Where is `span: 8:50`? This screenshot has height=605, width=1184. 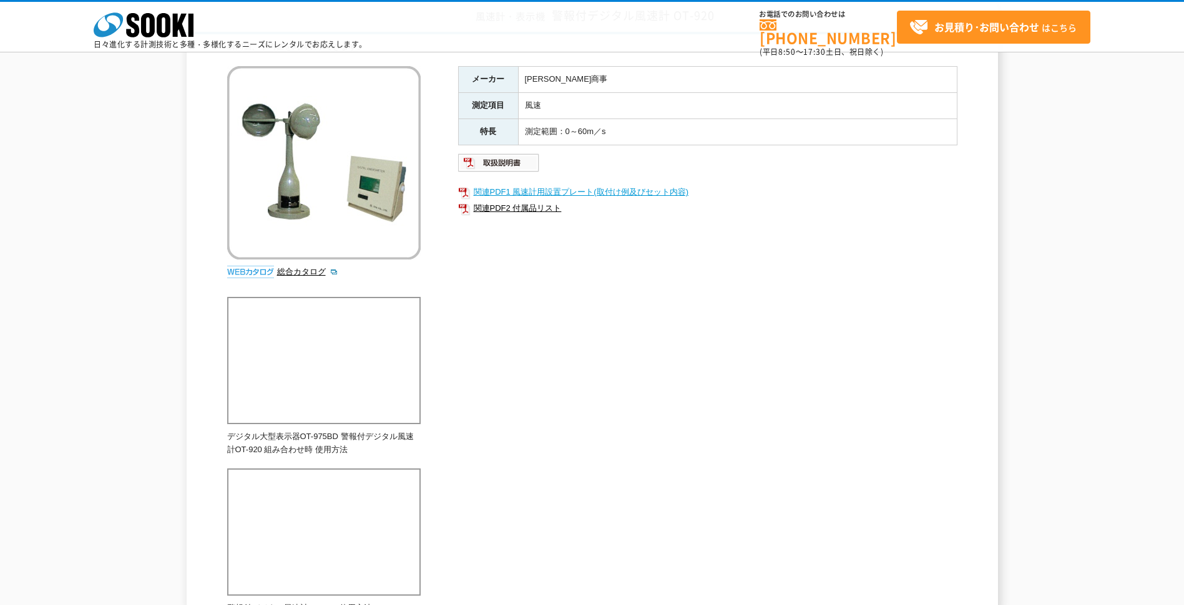
span: 8:50 is located at coordinates (787, 52).